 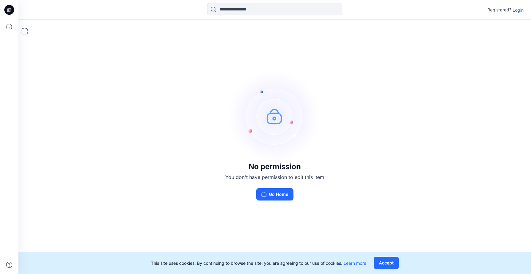 What do you see at coordinates (500, 10) in the screenshot?
I see `p: Registered?` at bounding box center [500, 10].